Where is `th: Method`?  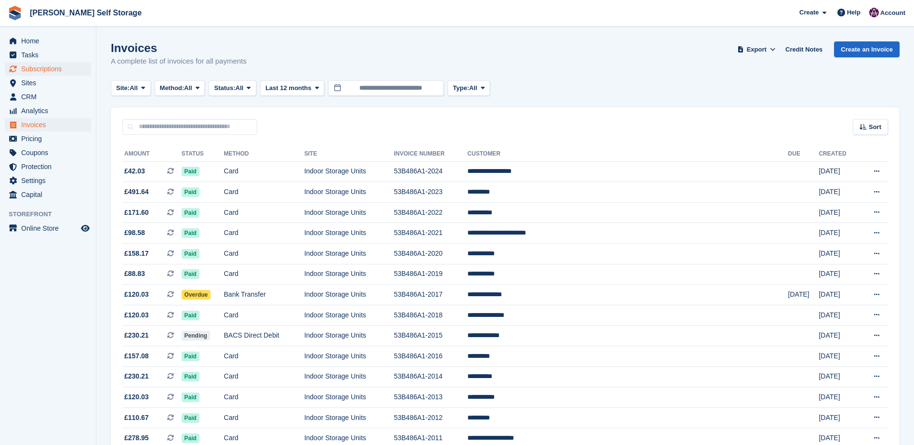
th: Method is located at coordinates (264, 154).